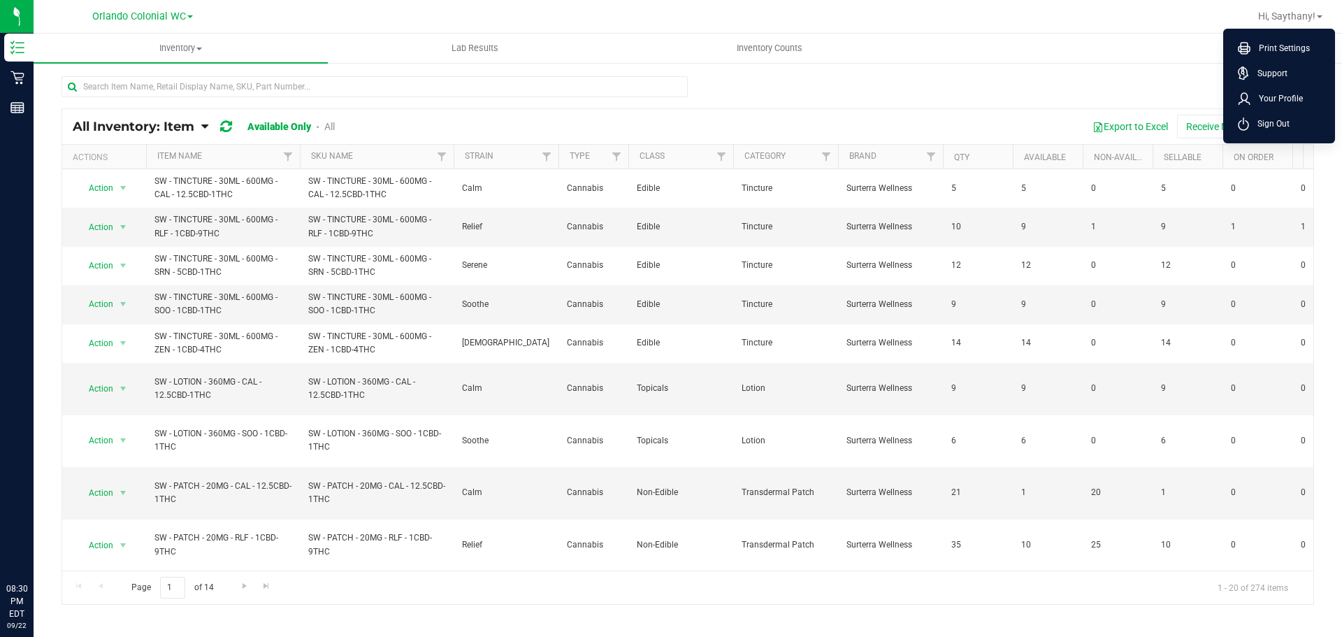 This screenshot has height=637, width=1342. I want to click on span: Support, so click(1268, 73).